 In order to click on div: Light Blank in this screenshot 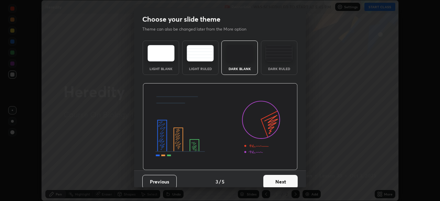, I will do `click(161, 69)`.